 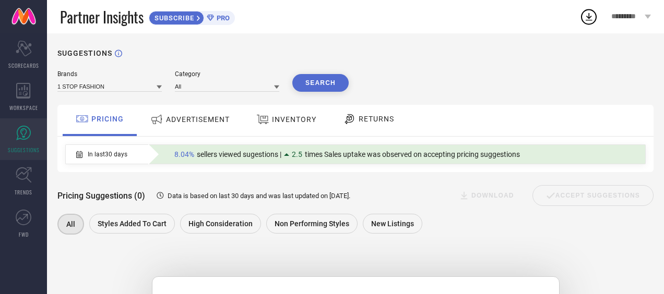 I want to click on span: New Listings, so click(x=392, y=224).